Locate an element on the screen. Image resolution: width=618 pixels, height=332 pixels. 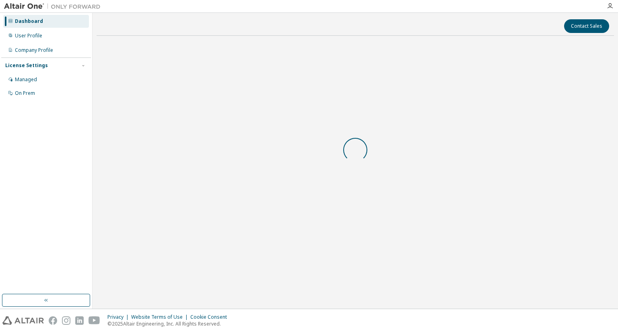
img: instagram.svg is located at coordinates (66, 321).